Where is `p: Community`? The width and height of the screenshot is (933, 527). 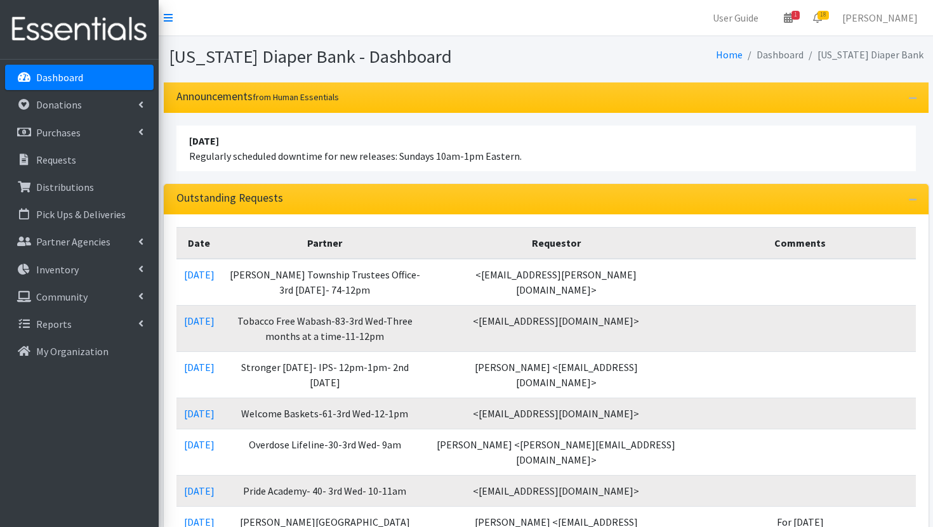
p: Community is located at coordinates (62, 297).